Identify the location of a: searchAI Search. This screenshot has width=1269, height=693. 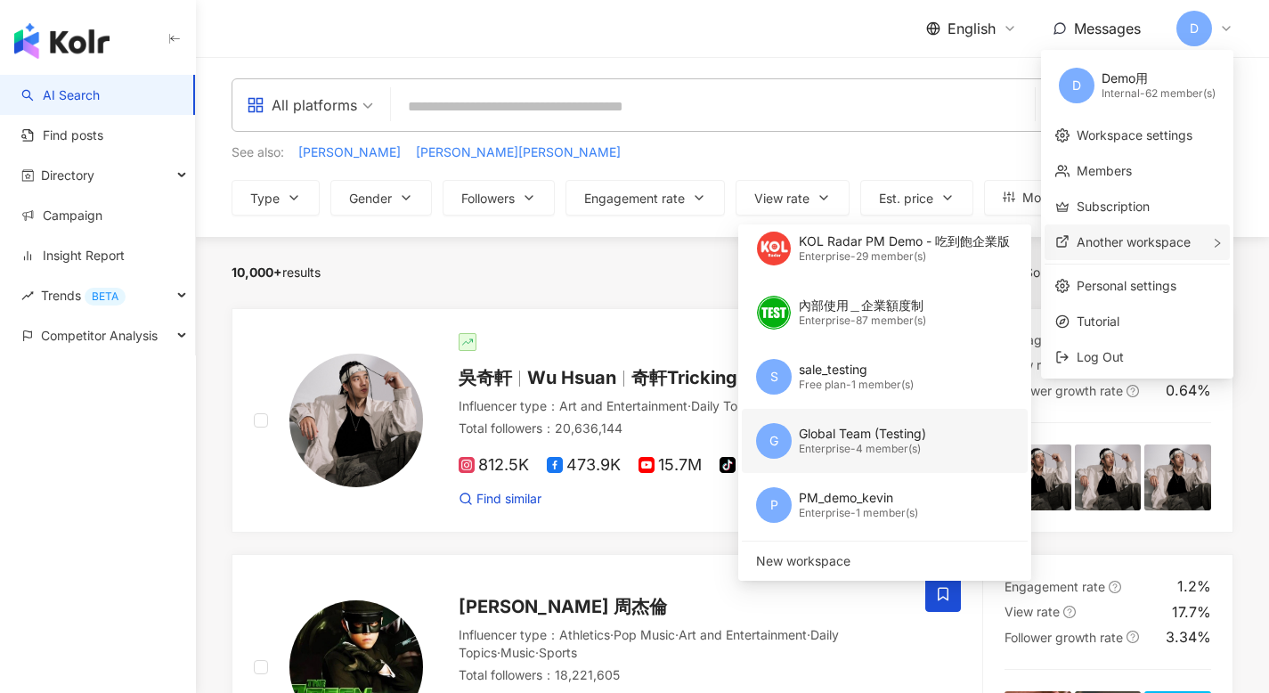
(61, 95).